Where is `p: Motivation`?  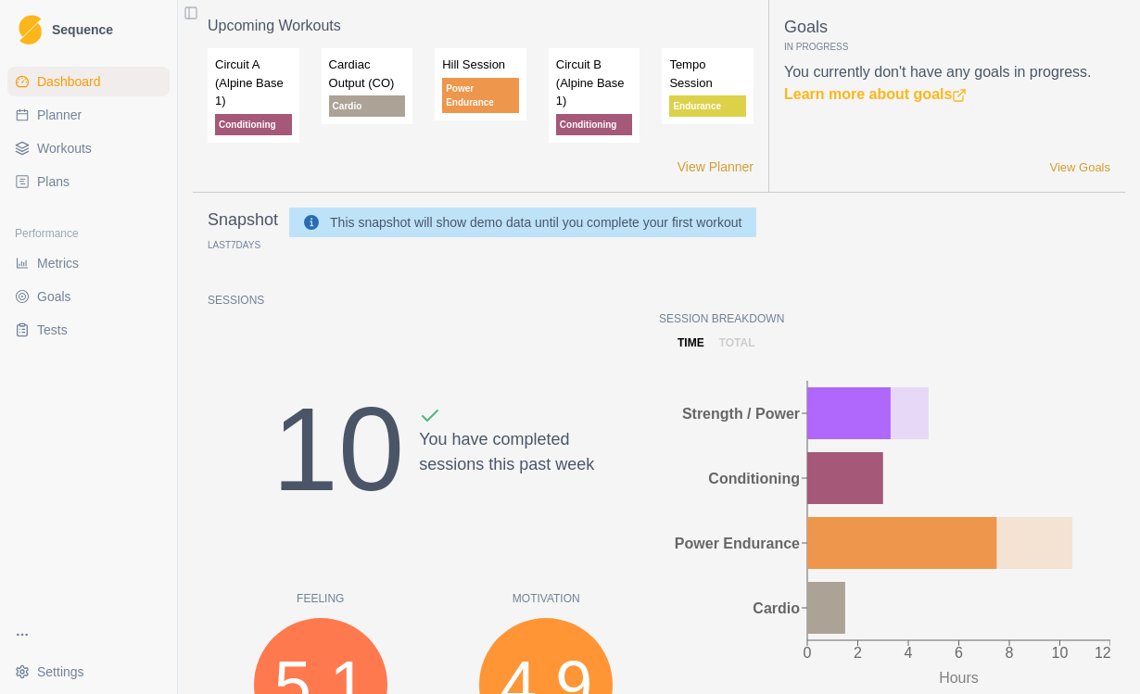 p: Motivation is located at coordinates (547, 599).